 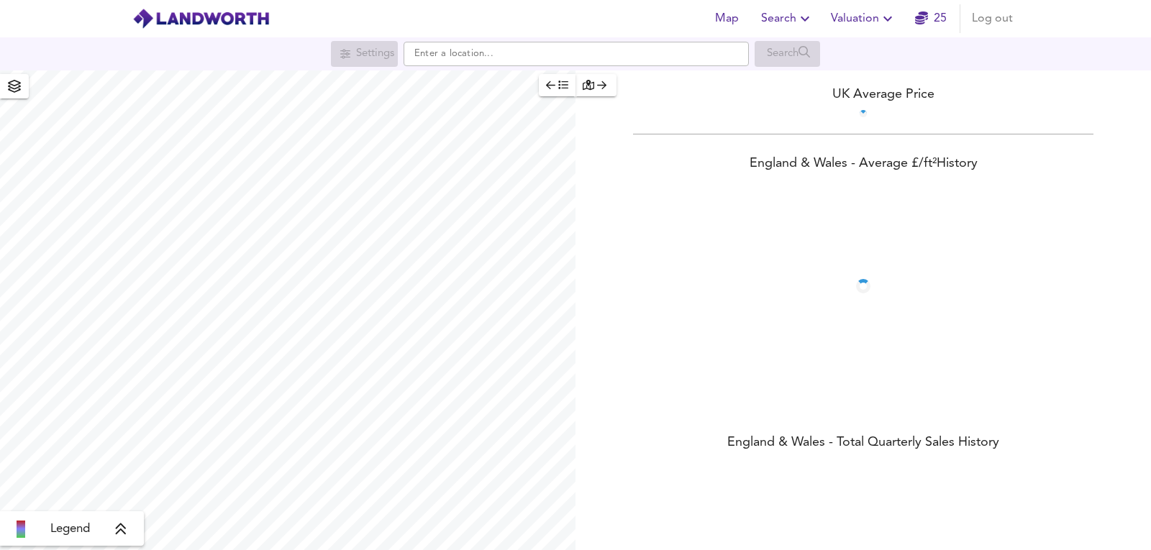 What do you see at coordinates (863, 19) in the screenshot?
I see `span: Valuation` at bounding box center [863, 19].